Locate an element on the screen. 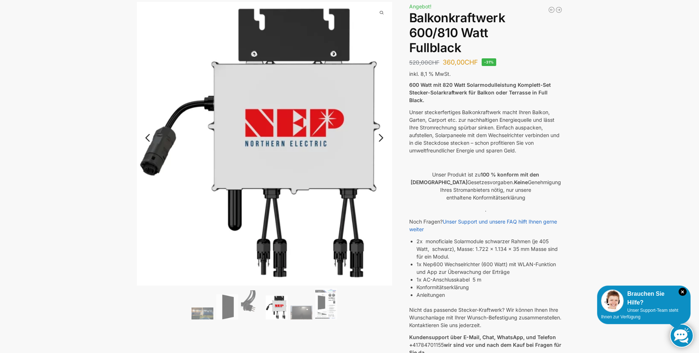 Image resolution: width=699 pixels, height=353 pixels. p: Unser Produkt ist zu Gesetzesvorgaben. Genehmigung Ihres Stromanbieters nötig, nur unsere enthalt... is located at coordinates (486, 186).